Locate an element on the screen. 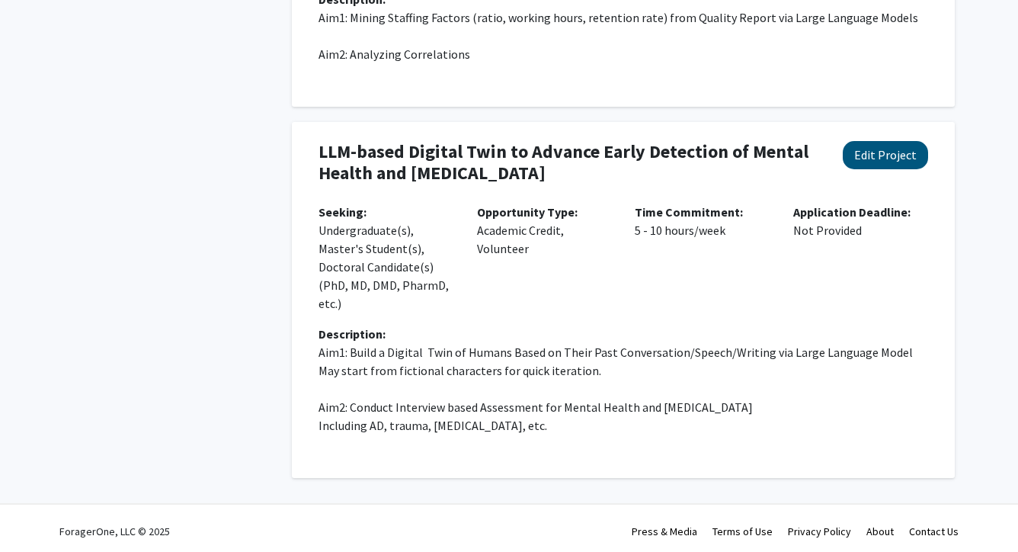 The image size is (1018, 552). a: Press & Media is located at coordinates (664, 531).